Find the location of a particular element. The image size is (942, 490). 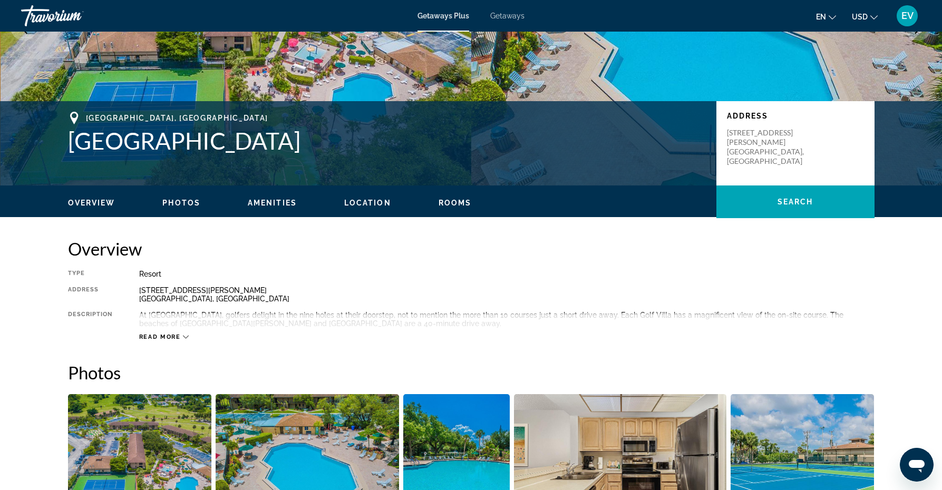

button: Change currency is located at coordinates (865, 16).